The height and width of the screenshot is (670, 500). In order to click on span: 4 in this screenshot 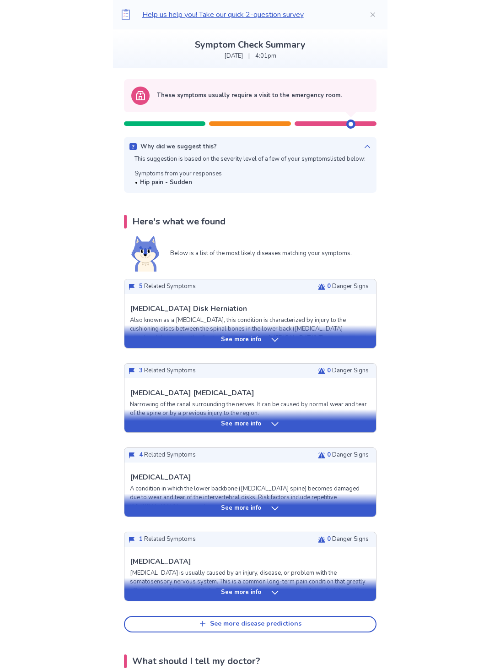, I will do `click(141, 455)`.